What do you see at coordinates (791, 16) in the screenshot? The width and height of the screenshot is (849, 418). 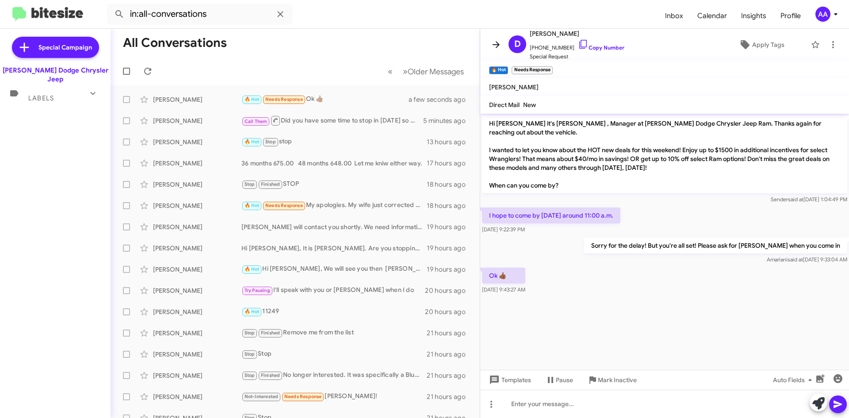 I see `a: Profile` at bounding box center [791, 16].